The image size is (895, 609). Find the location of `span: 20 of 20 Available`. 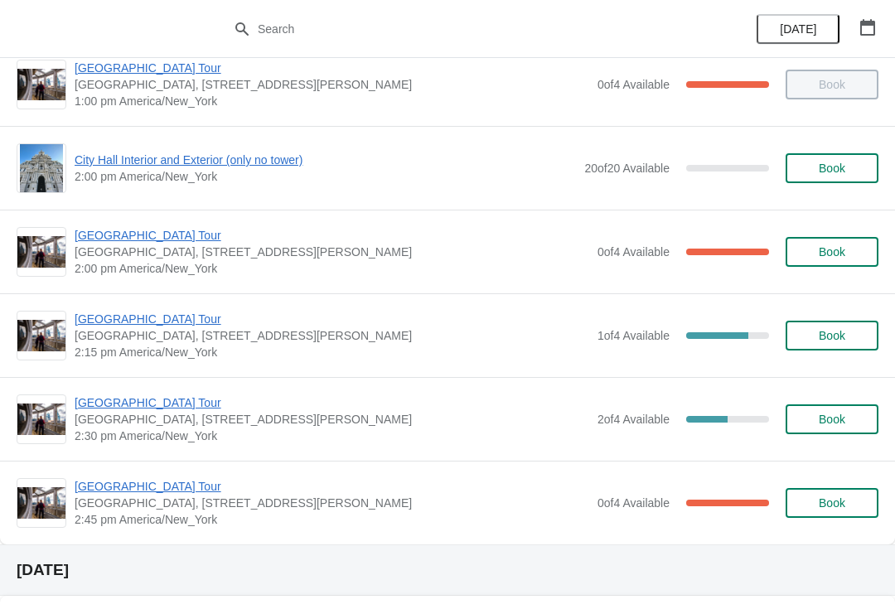

span: 20 of 20 Available is located at coordinates (626, 168).